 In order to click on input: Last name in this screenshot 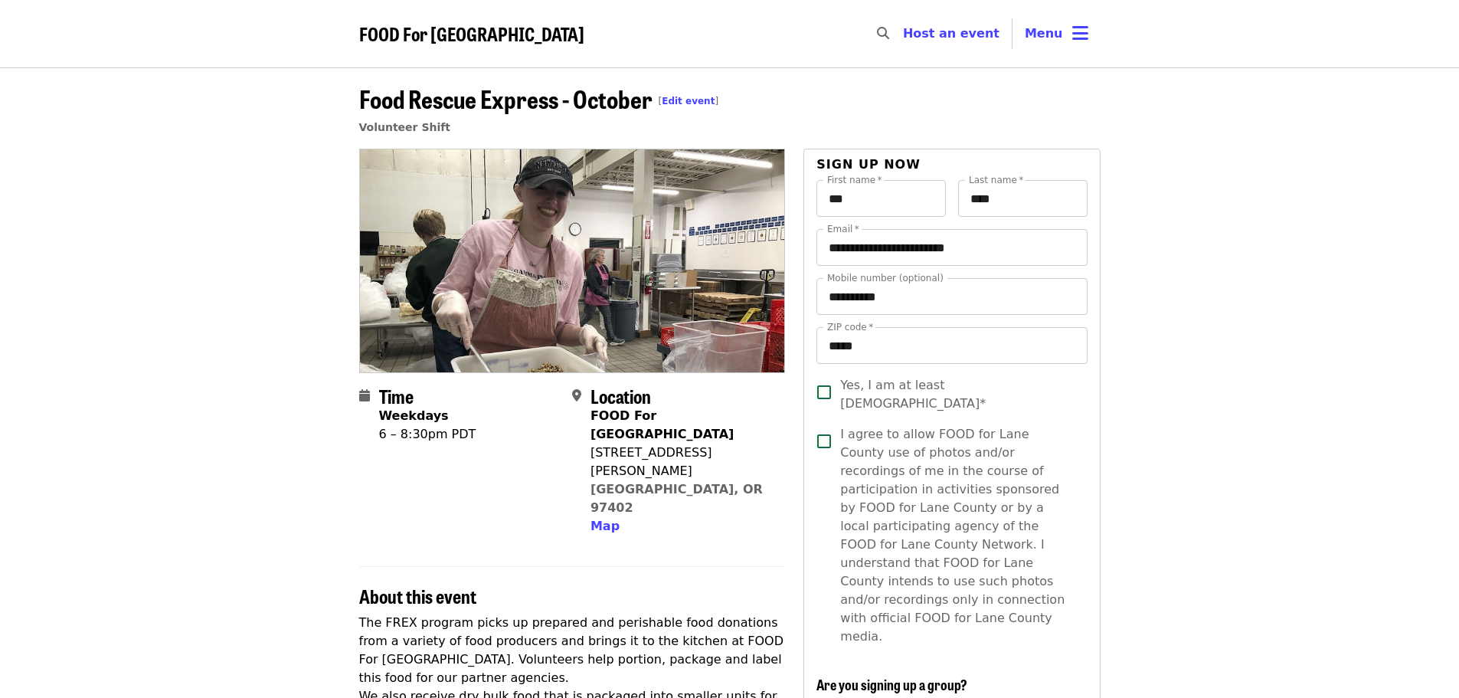, I will do `click(1023, 198)`.